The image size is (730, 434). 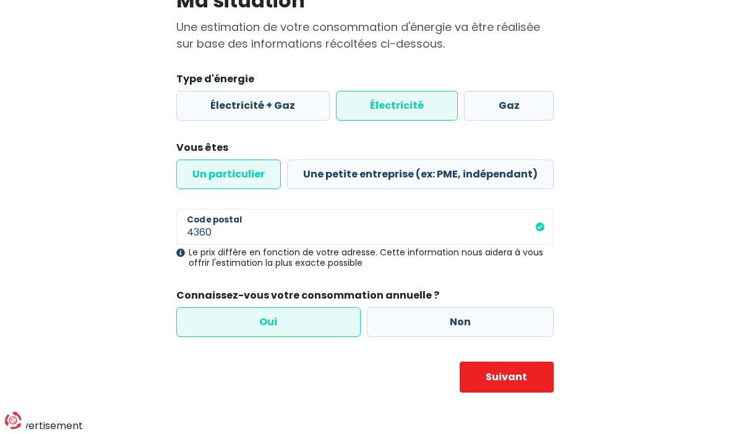 What do you see at coordinates (269, 323) in the screenshot?
I see `label: Oui` at bounding box center [269, 323].